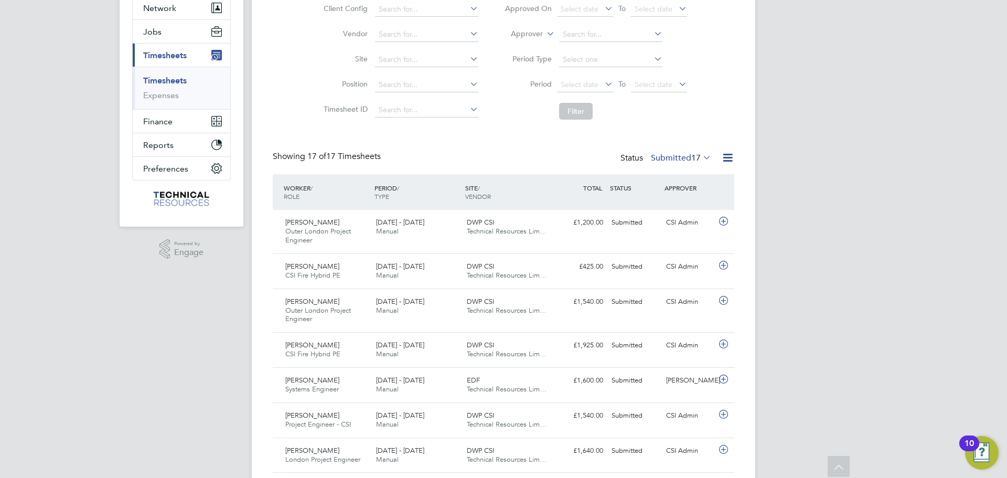 This screenshot has height=478, width=1007. What do you see at coordinates (508, 192) in the screenshot?
I see `div: SITE` at bounding box center [508, 192].